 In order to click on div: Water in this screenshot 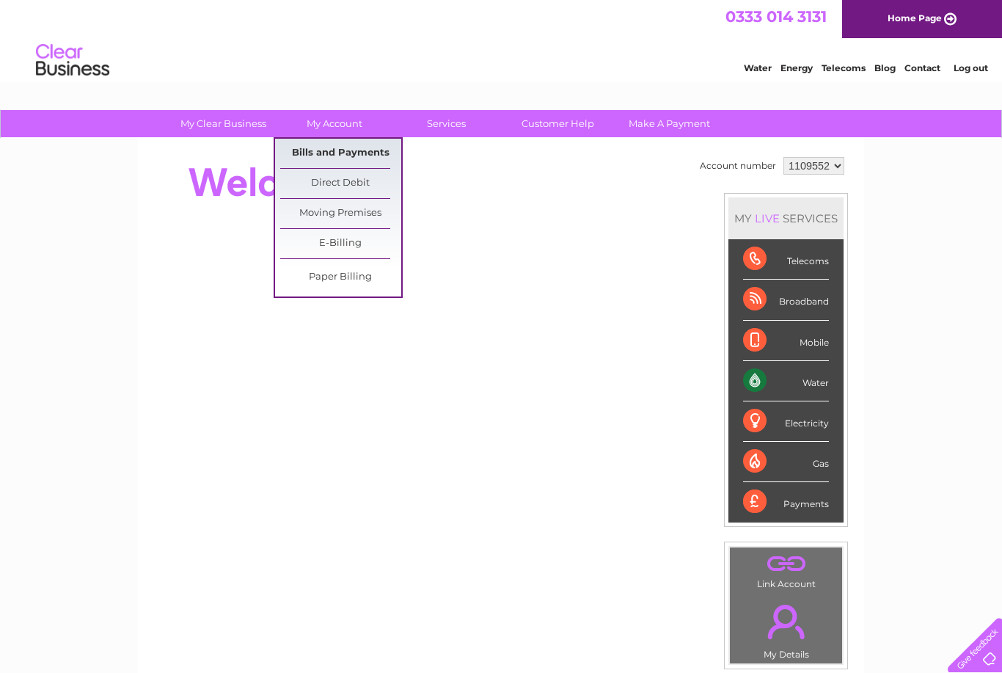, I will do `click(786, 381)`.